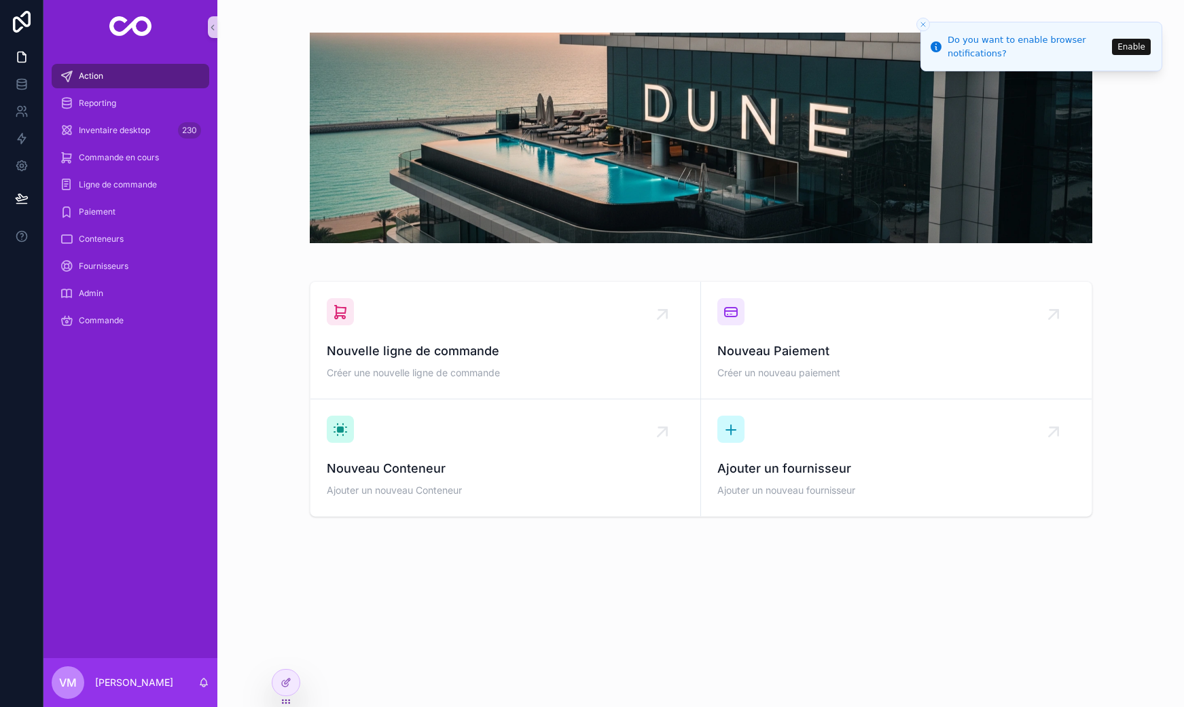 The height and width of the screenshot is (707, 1184). What do you see at coordinates (130, 212) in the screenshot?
I see `a: Paiement` at bounding box center [130, 212].